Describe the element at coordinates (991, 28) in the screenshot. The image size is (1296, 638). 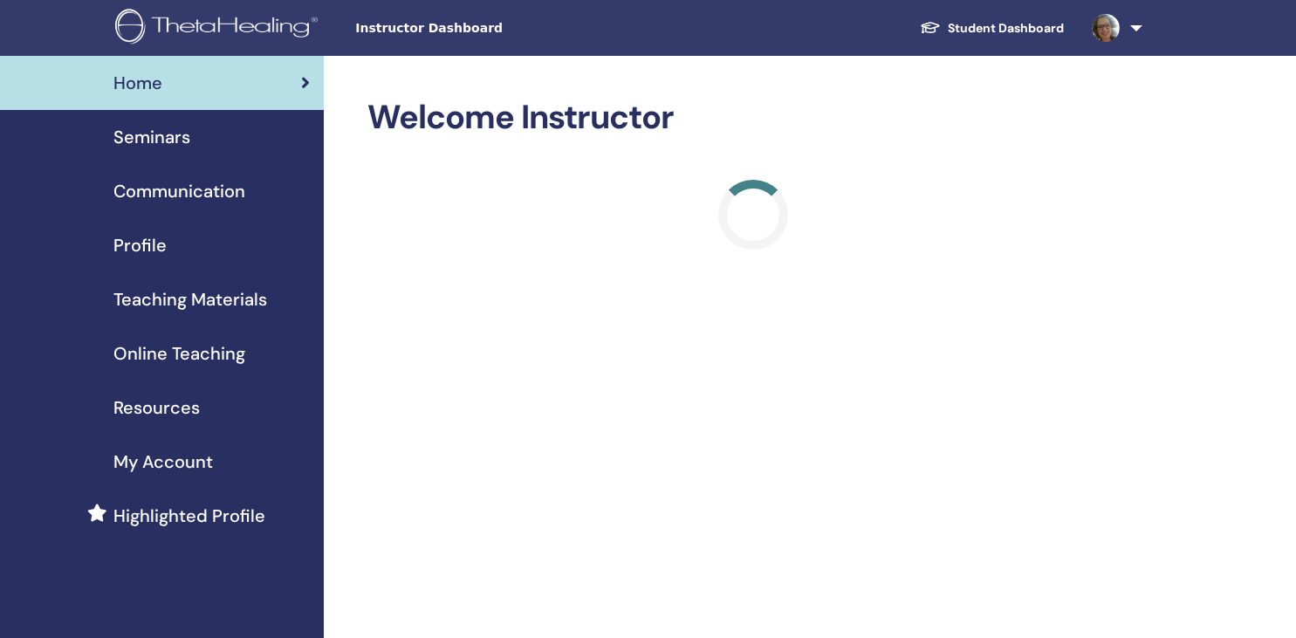
I see `a: Student Dashboard` at that location.